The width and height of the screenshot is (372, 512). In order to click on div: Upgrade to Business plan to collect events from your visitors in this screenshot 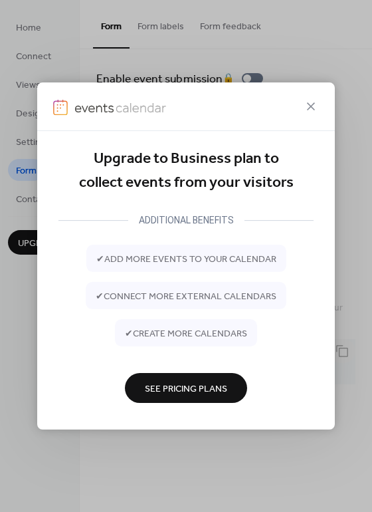, I will do `click(186, 171)`.